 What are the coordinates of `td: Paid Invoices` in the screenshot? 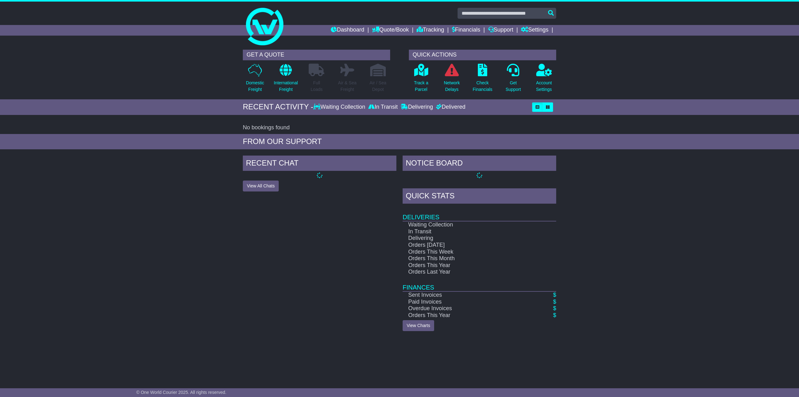 It's located at (468, 302).